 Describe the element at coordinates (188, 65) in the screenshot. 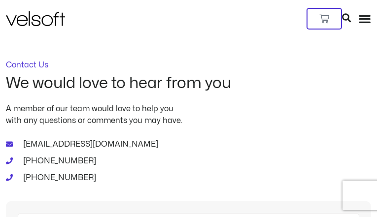

I see `p: Contact Us` at that location.